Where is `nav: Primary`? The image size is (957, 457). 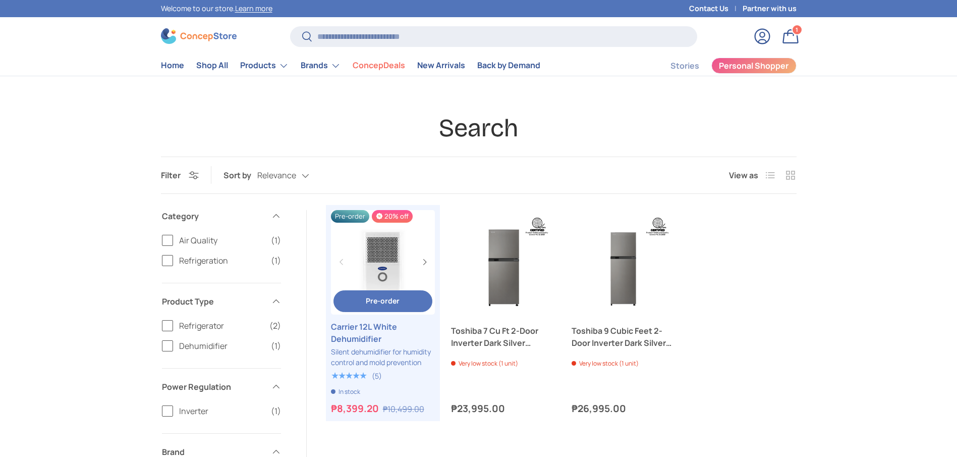 nav: Primary is located at coordinates (351, 66).